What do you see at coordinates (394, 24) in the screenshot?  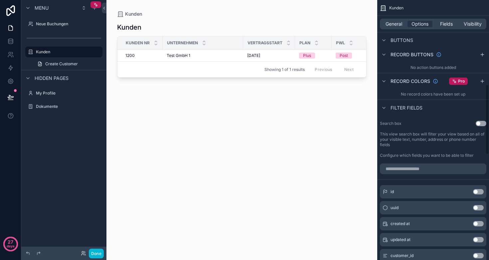 I see `span: General` at bounding box center [394, 24].